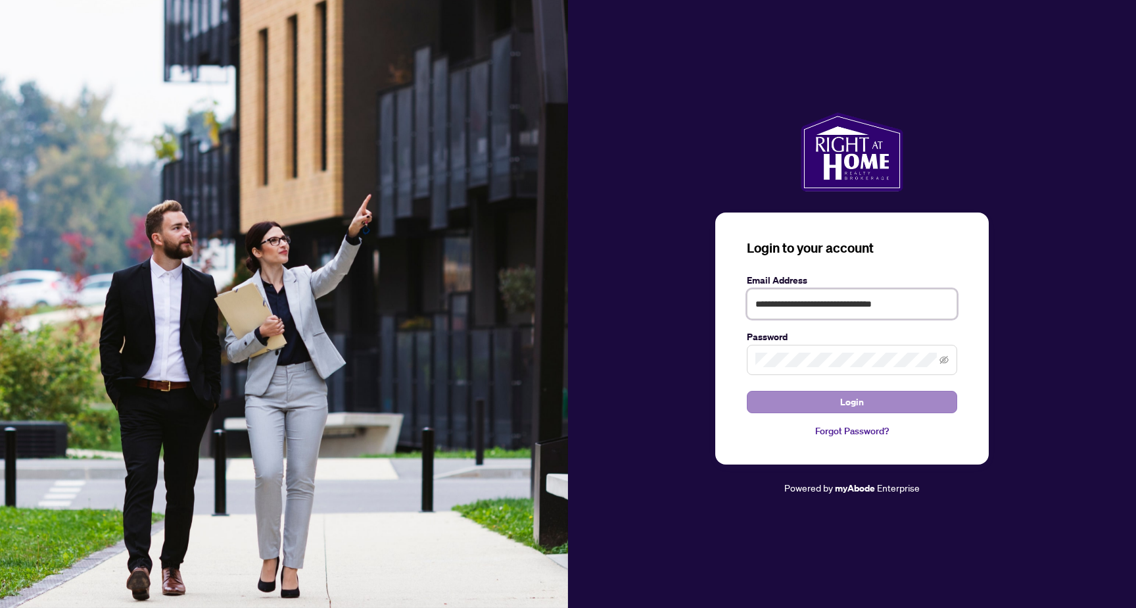  I want to click on label: Password, so click(852, 337).